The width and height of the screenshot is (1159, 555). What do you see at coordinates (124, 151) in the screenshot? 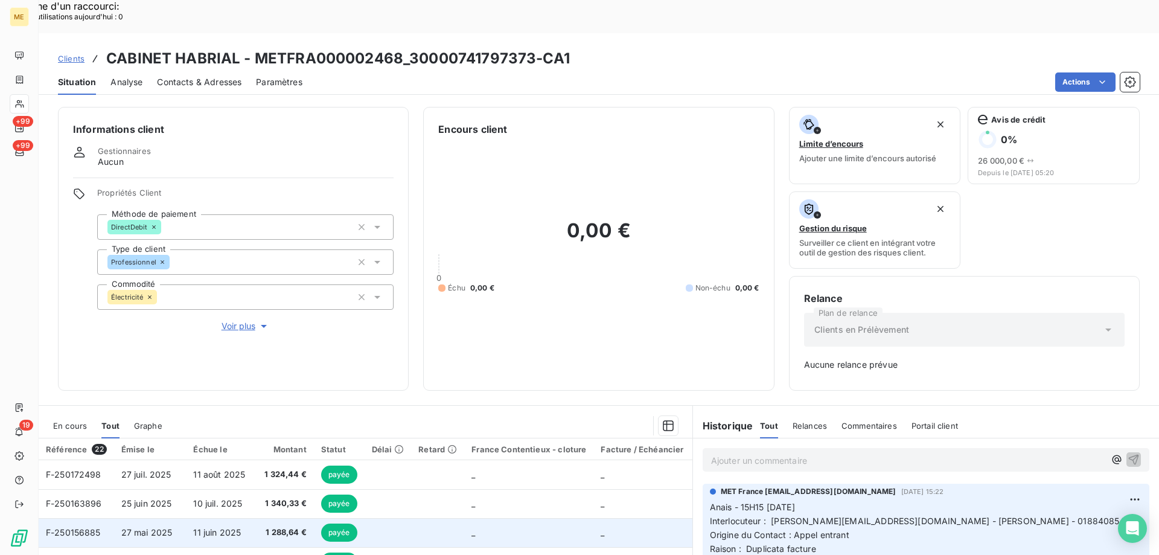
I see `span: Gestionnaires` at bounding box center [124, 151].